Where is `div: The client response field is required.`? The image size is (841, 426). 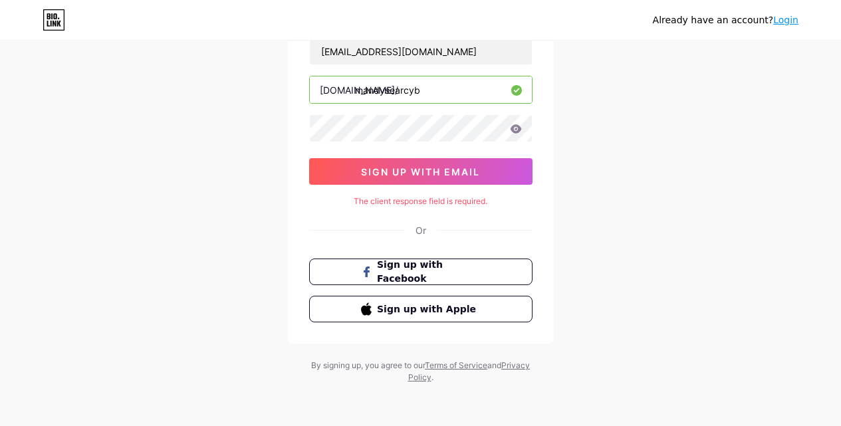 div: The client response field is required. is located at coordinates (421, 201).